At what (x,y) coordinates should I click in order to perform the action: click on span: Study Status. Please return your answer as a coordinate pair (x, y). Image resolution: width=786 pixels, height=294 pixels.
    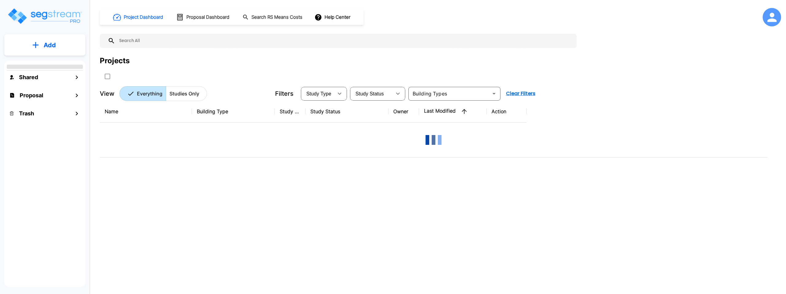
    Looking at the image, I should click on (370, 94).